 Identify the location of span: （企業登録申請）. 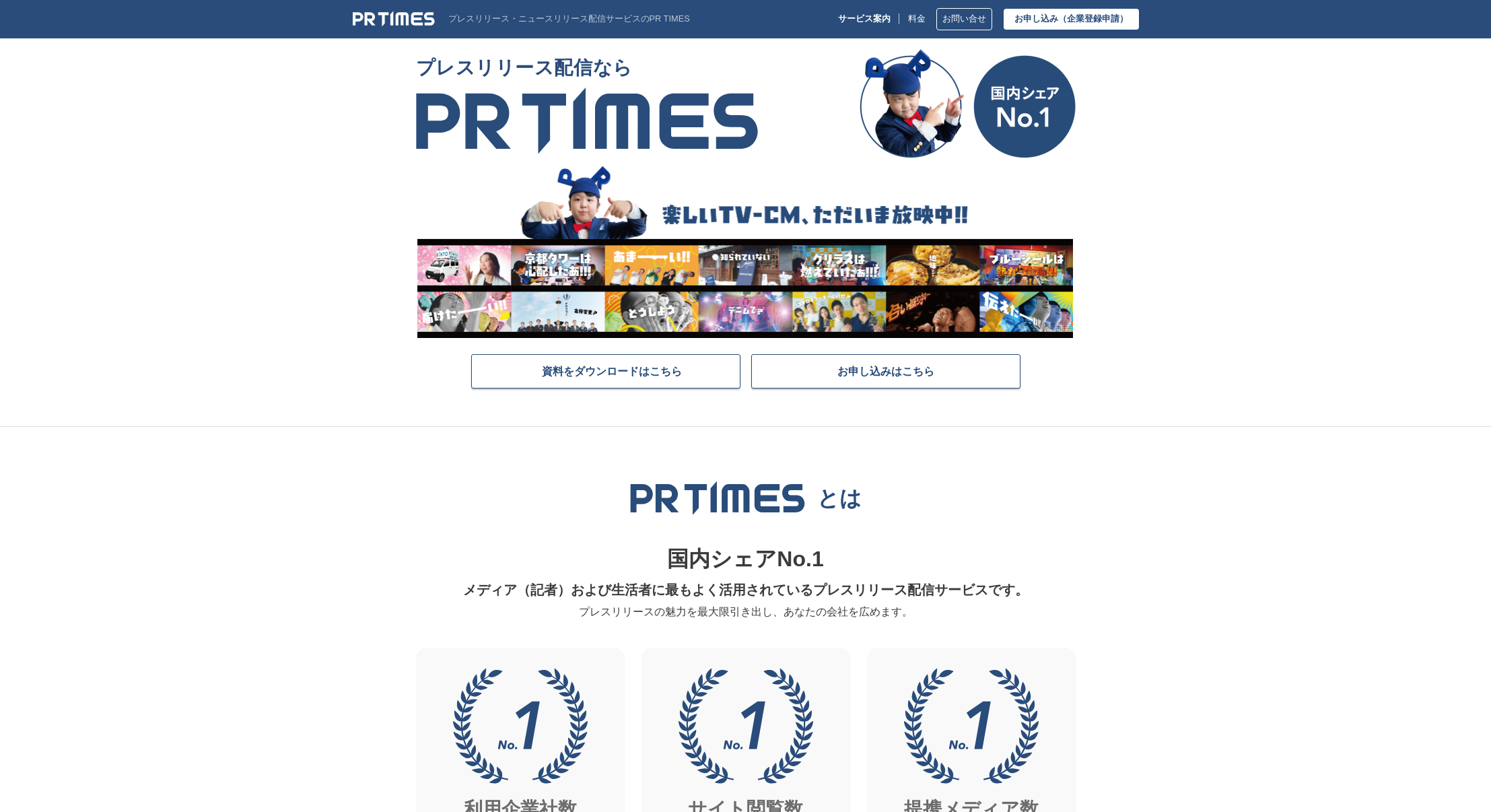
(1093, 18).